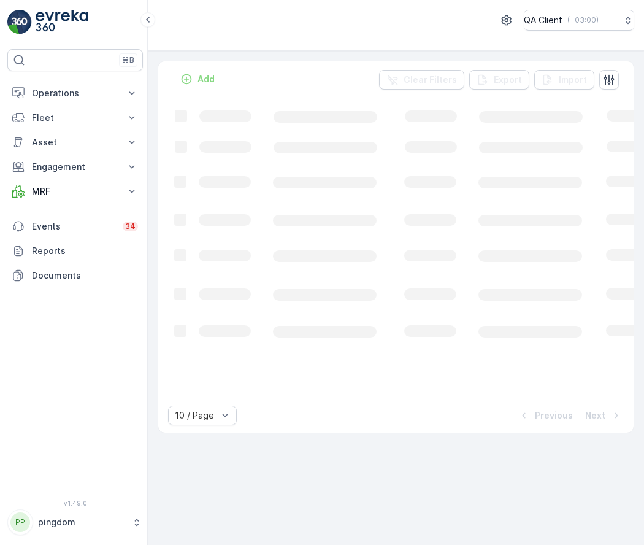 This screenshot has height=545, width=644. I want to click on p: Events, so click(74, 226).